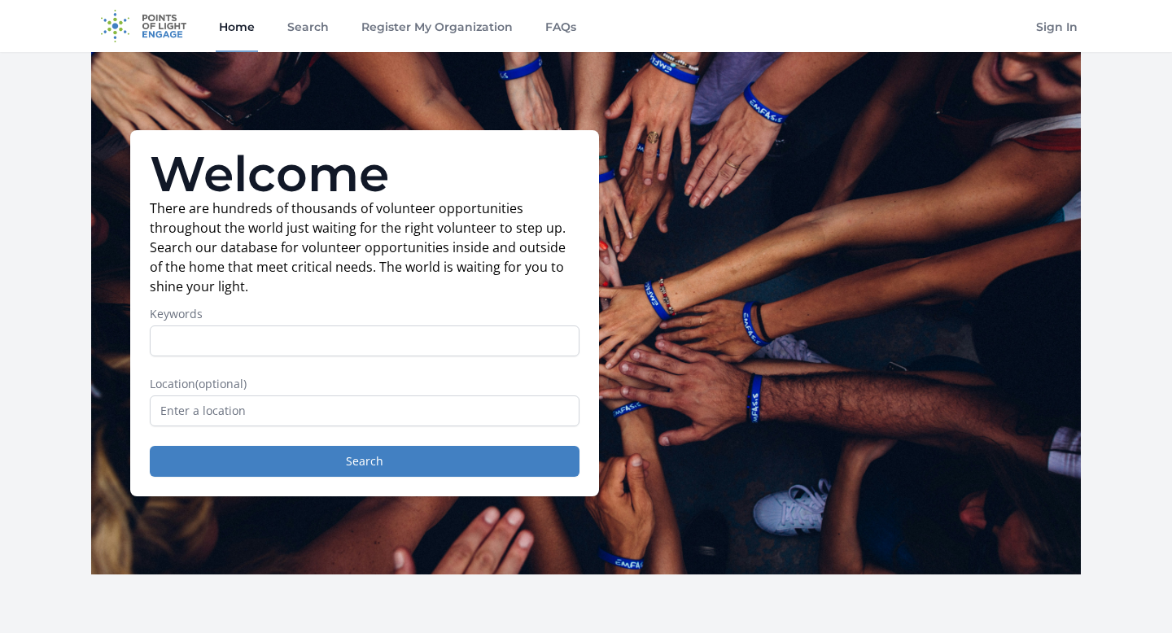  I want to click on p: There are hundreds of thousands of volunteer opportunities throughout the world just waiting for ..., so click(365, 247).